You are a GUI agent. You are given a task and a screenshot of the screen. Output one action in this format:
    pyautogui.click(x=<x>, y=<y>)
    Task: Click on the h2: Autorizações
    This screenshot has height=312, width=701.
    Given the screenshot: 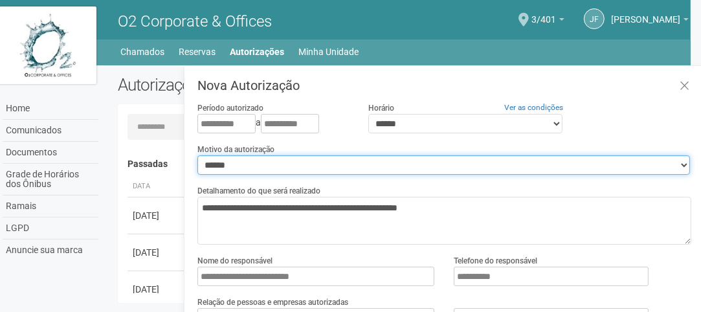 What is the action you would take?
    pyautogui.click(x=256, y=85)
    